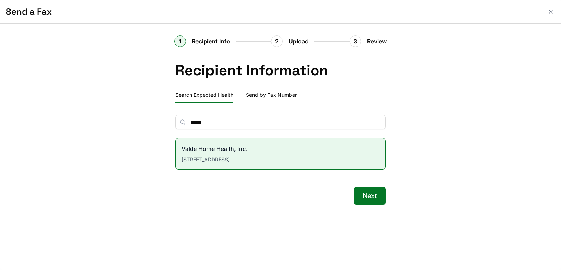  Describe the element at coordinates (281, 149) in the screenshot. I see `div: Valde Home Health, Inc.` at that location.